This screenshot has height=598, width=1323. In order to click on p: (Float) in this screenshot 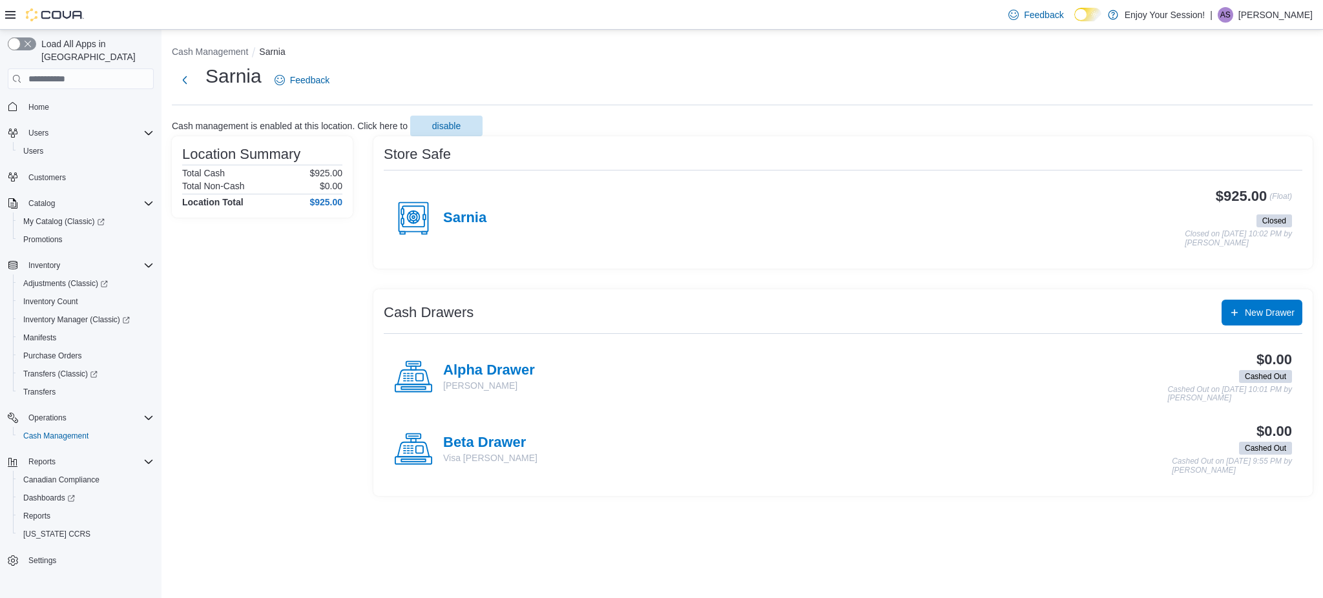, I will do `click(1281, 200)`.